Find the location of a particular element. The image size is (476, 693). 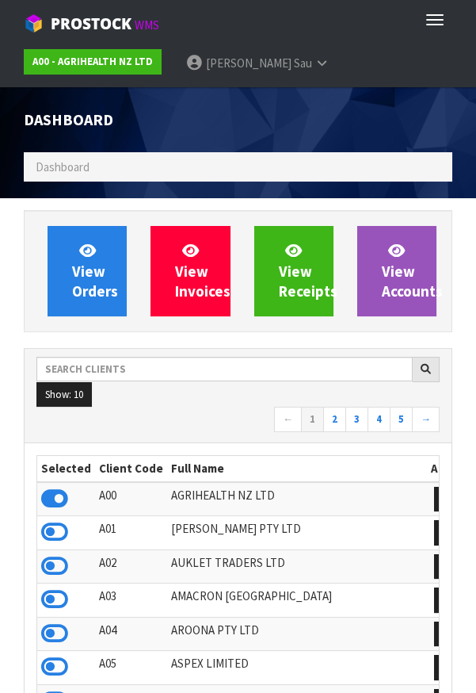

input: Search clients is located at coordinates (224, 369).